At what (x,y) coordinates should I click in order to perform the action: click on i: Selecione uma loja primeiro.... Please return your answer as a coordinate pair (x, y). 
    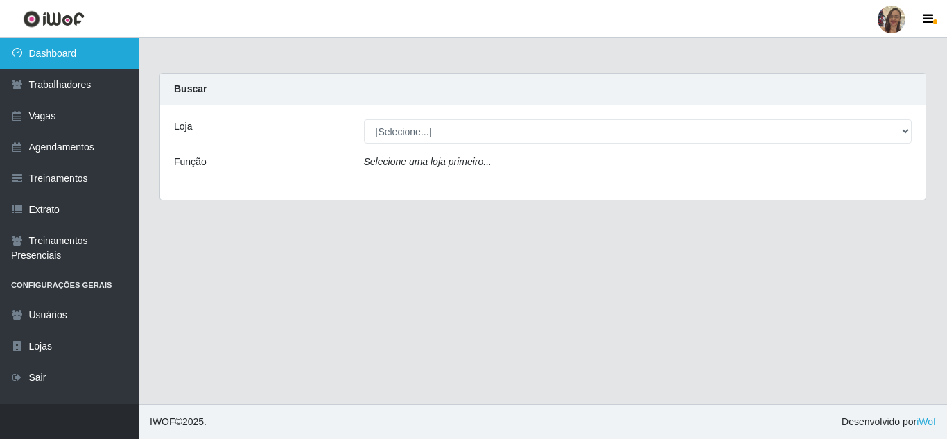
    Looking at the image, I should click on (428, 161).